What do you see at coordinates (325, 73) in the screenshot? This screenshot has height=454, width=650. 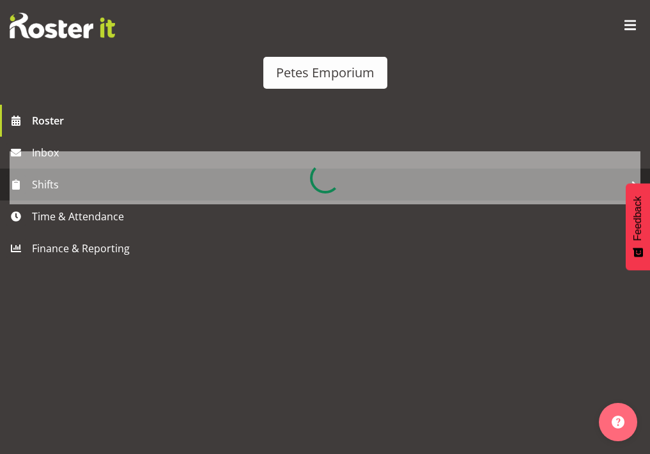 I see `div: Petes Emporium` at bounding box center [325, 73].